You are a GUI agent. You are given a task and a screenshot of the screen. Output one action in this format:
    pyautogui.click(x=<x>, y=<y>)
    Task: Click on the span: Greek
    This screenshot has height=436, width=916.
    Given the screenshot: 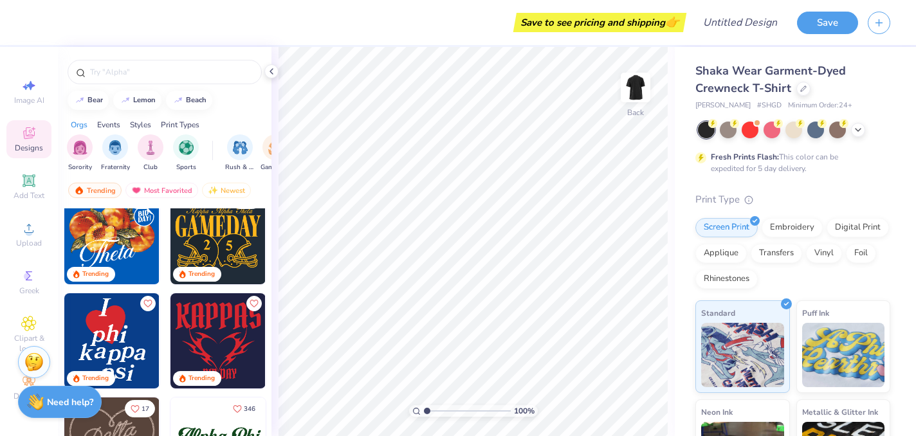 What is the action you would take?
    pyautogui.click(x=29, y=291)
    